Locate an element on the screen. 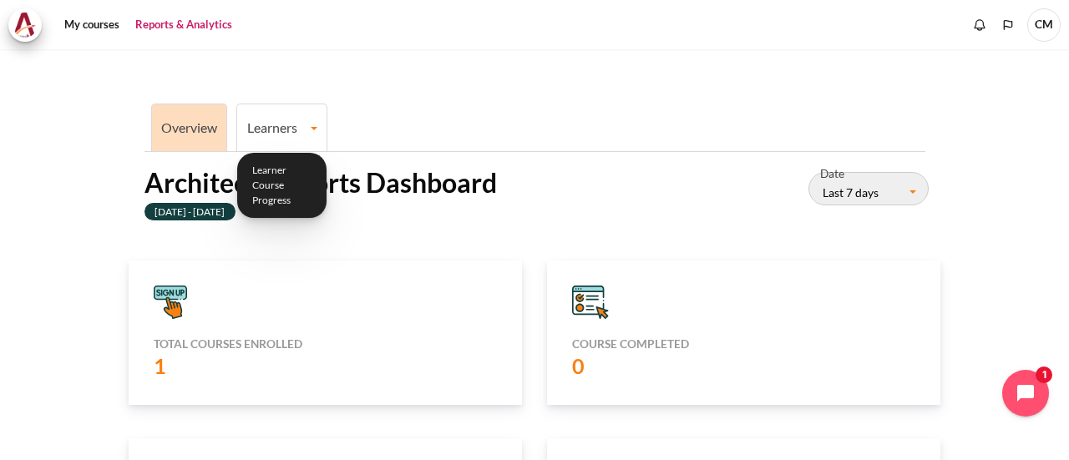 This screenshot has height=460, width=1069. div: Show notification window with no new notifications is located at coordinates (979, 25).